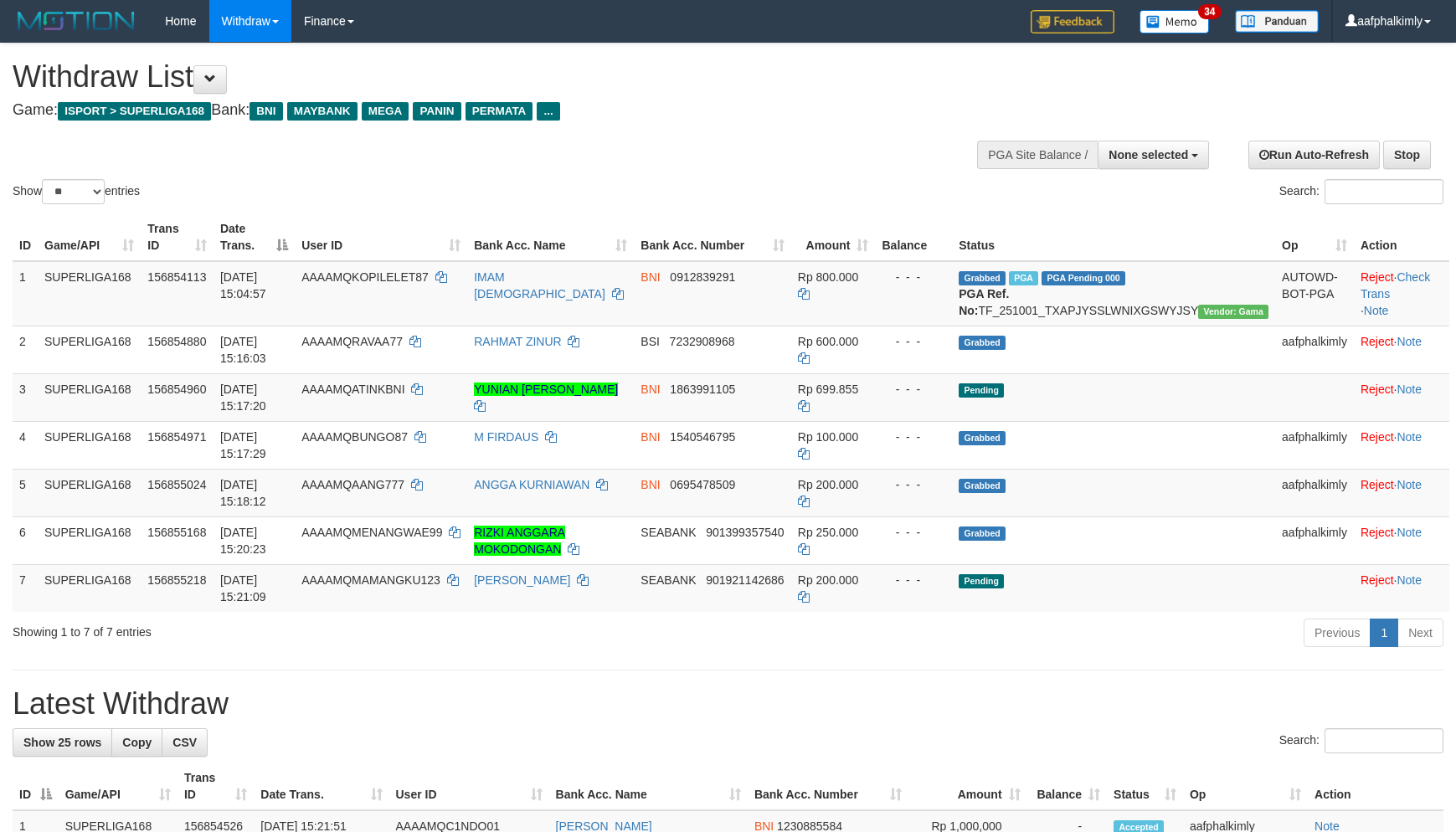 The width and height of the screenshot is (1456, 832). I want to click on span: AAAAMQBUNGO87, so click(354, 437).